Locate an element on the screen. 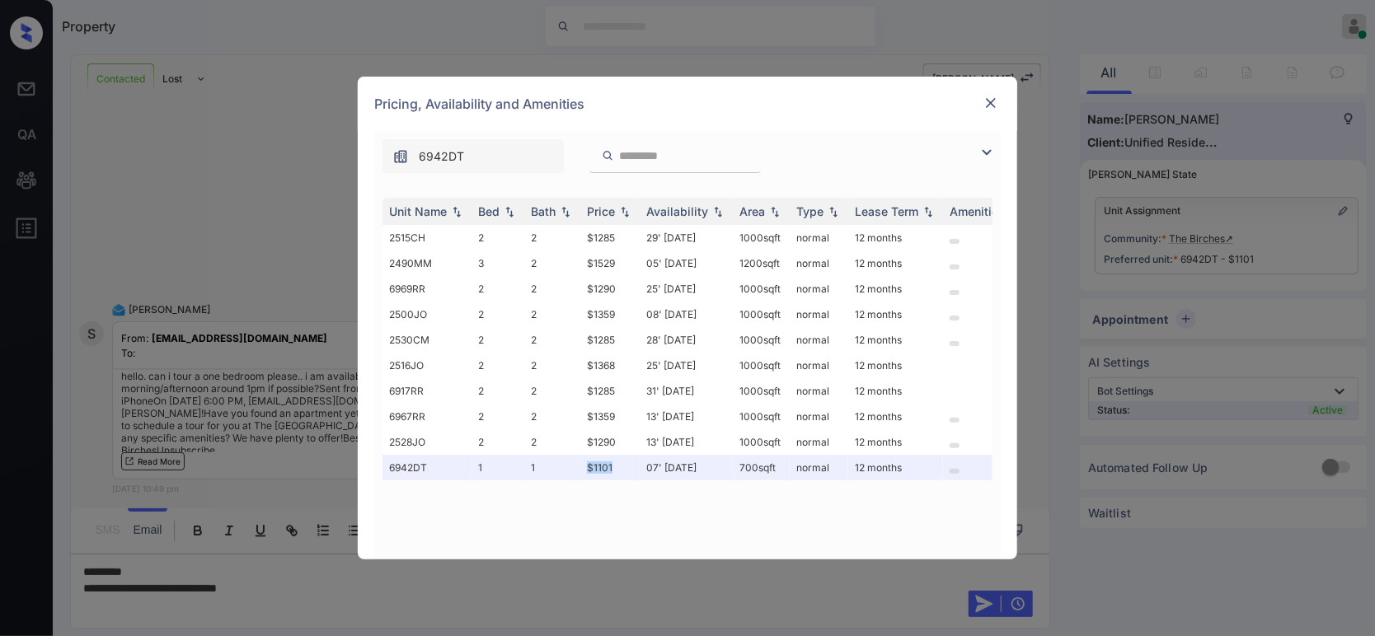  td: $1368 is located at coordinates (610, 365).